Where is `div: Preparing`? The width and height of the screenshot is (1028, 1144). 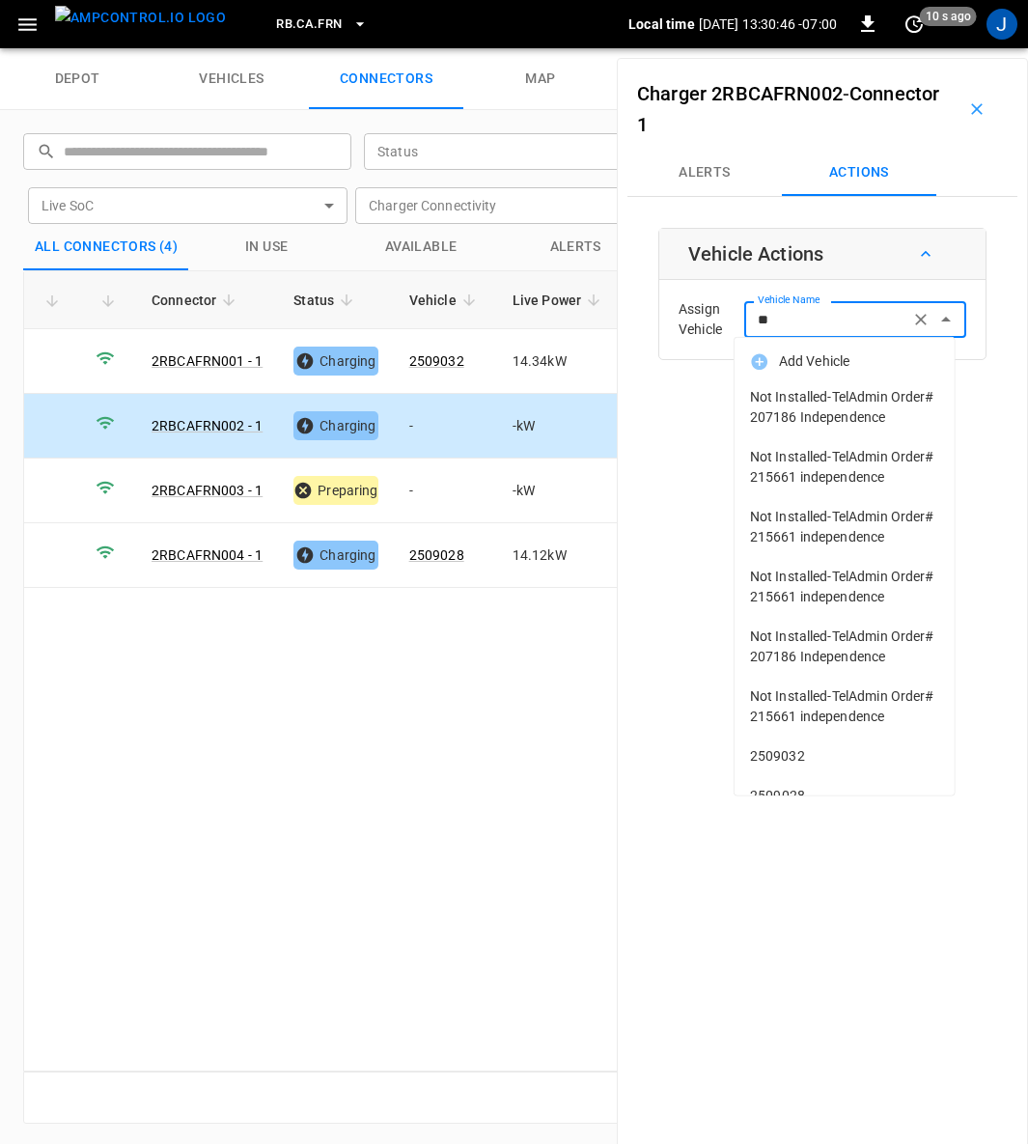
div: Preparing is located at coordinates (335, 490).